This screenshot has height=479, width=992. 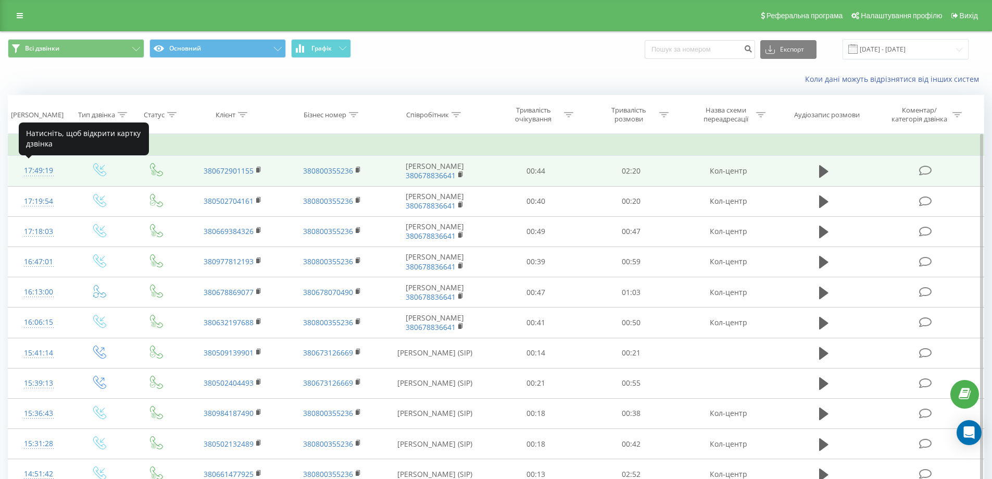 I want to click on td: 00:38, so click(x=631, y=413).